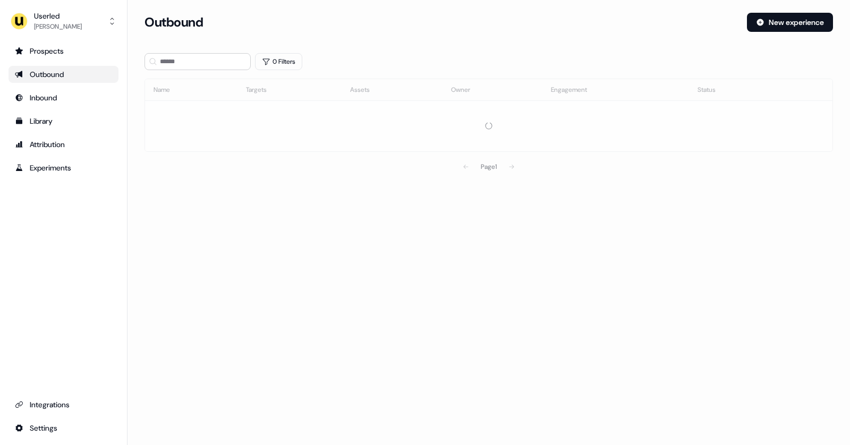 This screenshot has height=445, width=850. Describe the element at coordinates (63, 74) in the screenshot. I see `a: Go to outbound experience` at that location.